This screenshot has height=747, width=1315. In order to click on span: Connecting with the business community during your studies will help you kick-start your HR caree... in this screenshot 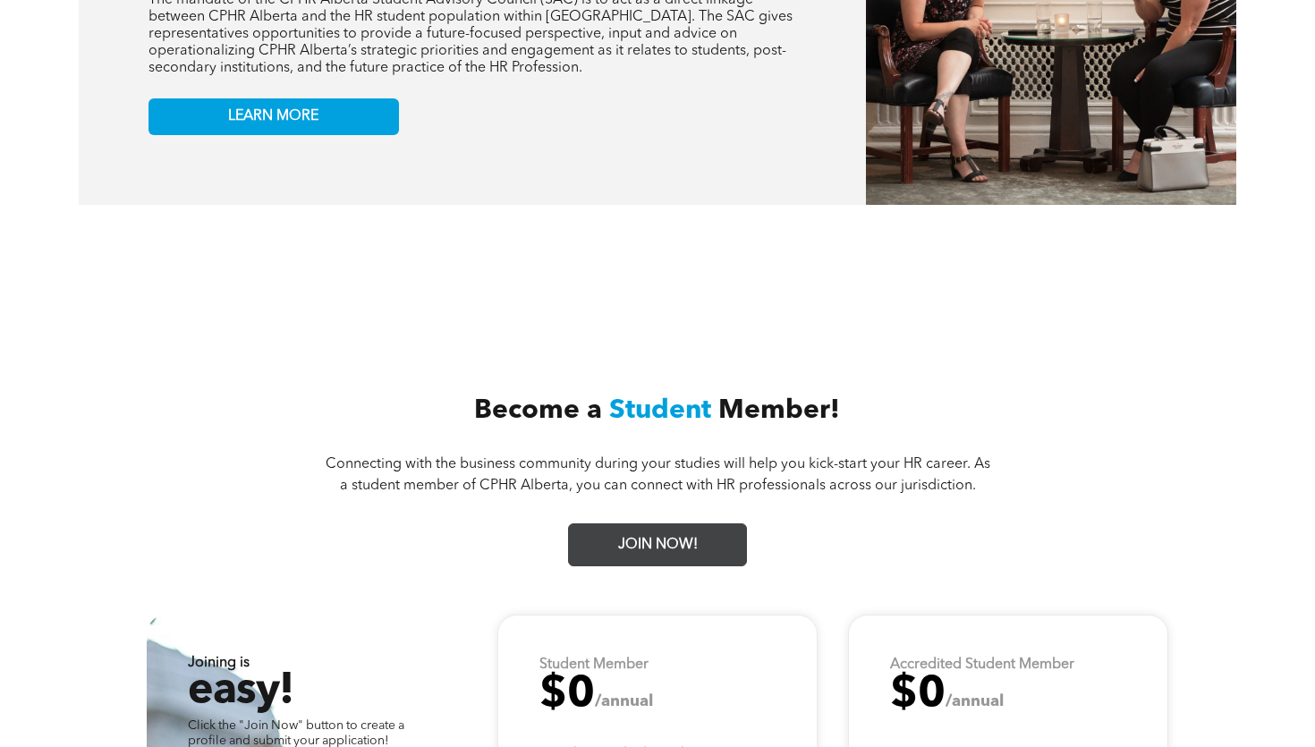, I will do `click(658, 475)`.